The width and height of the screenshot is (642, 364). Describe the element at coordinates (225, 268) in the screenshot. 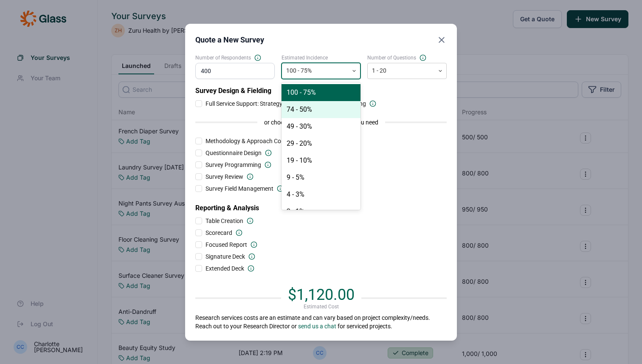

I see `span: Extended Deck` at that location.